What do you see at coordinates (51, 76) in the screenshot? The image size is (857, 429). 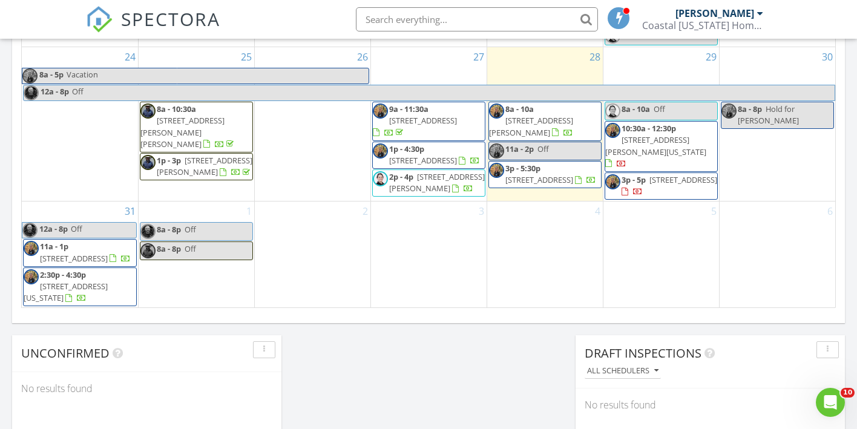 I see `span: 8a - 5p` at bounding box center [51, 76].